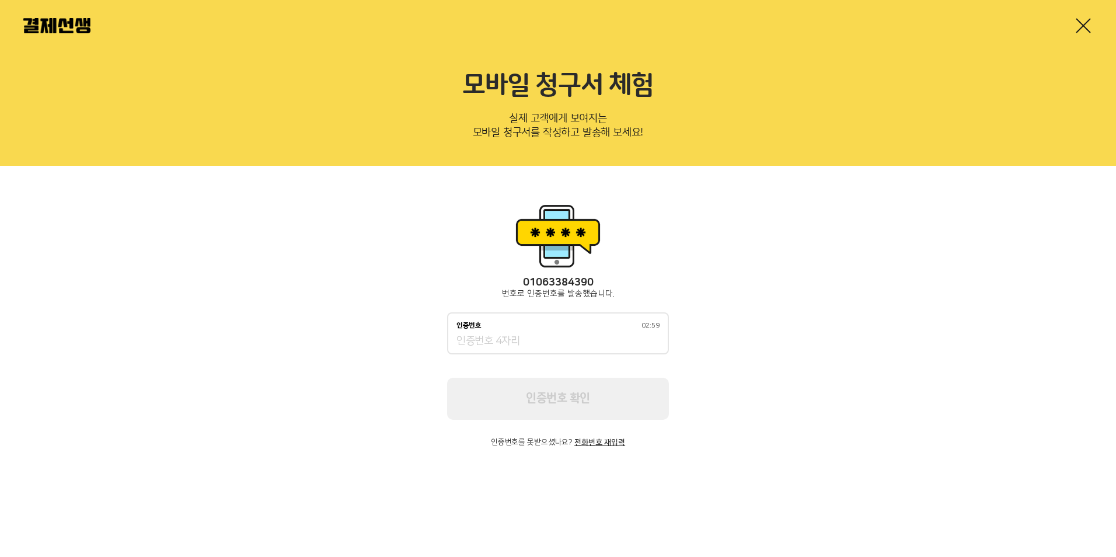 This screenshot has width=1116, height=557. What do you see at coordinates (558, 293) in the screenshot?
I see `p: 번호로 인증번호를 발송했습니다.` at bounding box center [558, 293].